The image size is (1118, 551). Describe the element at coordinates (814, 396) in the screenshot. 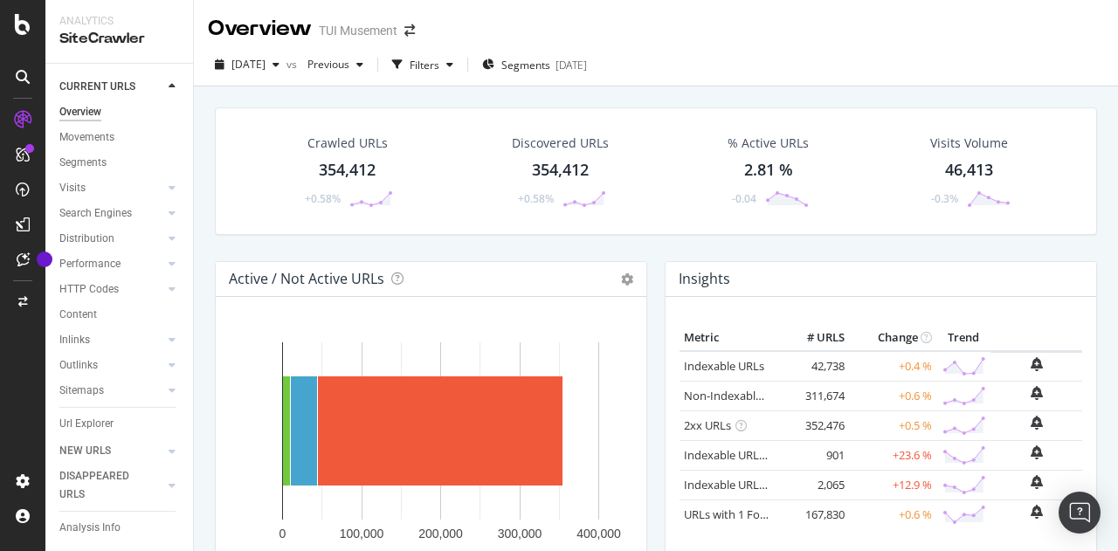

I see `td: 311,674` at that location.